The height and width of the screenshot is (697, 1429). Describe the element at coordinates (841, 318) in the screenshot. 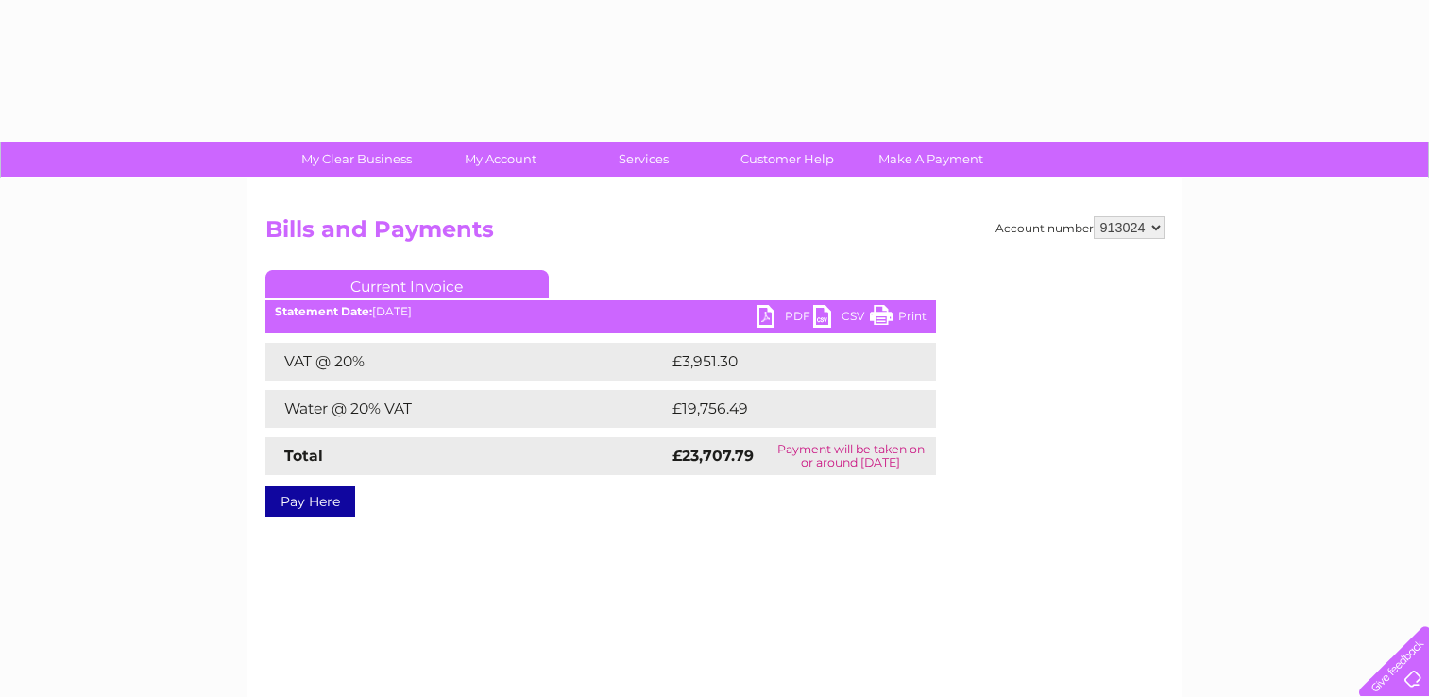

I see `a: CSV` at that location.